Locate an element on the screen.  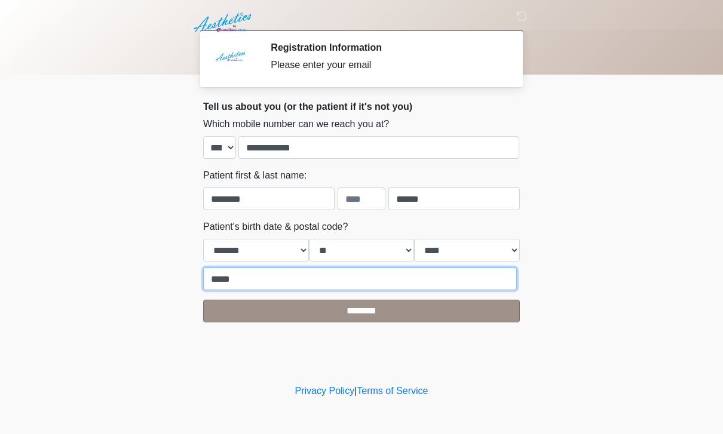
label: Patient's birth date & postal code? is located at coordinates (275, 227).